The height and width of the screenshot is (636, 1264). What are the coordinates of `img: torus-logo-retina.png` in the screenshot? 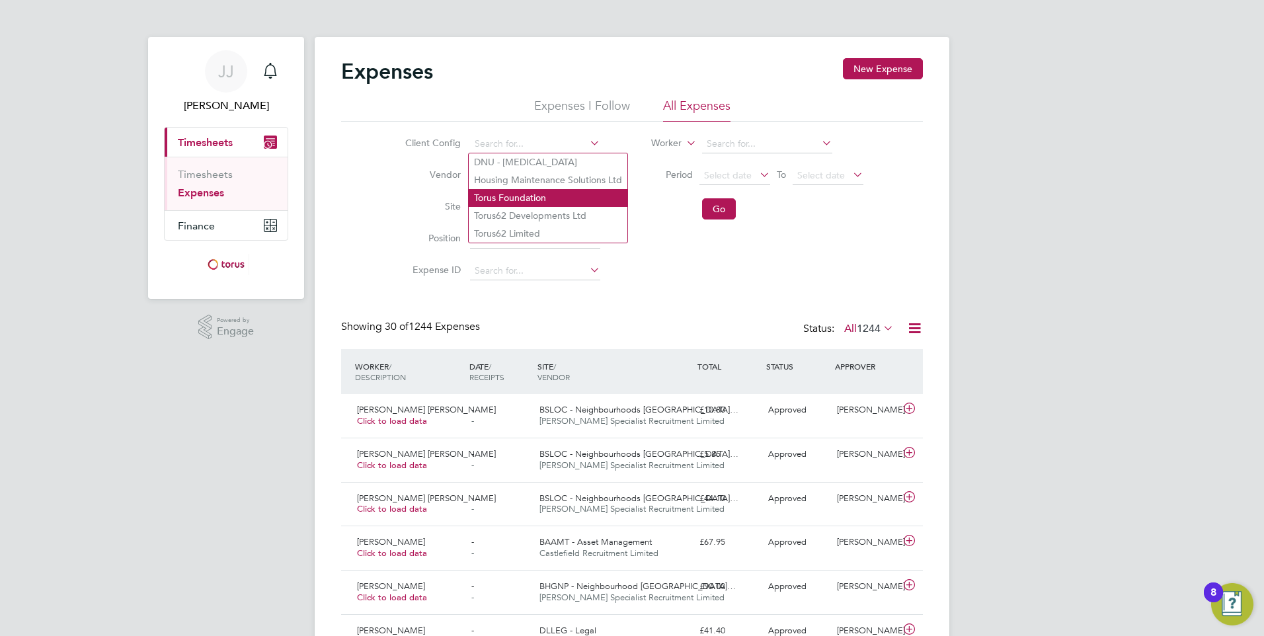 It's located at (226, 264).